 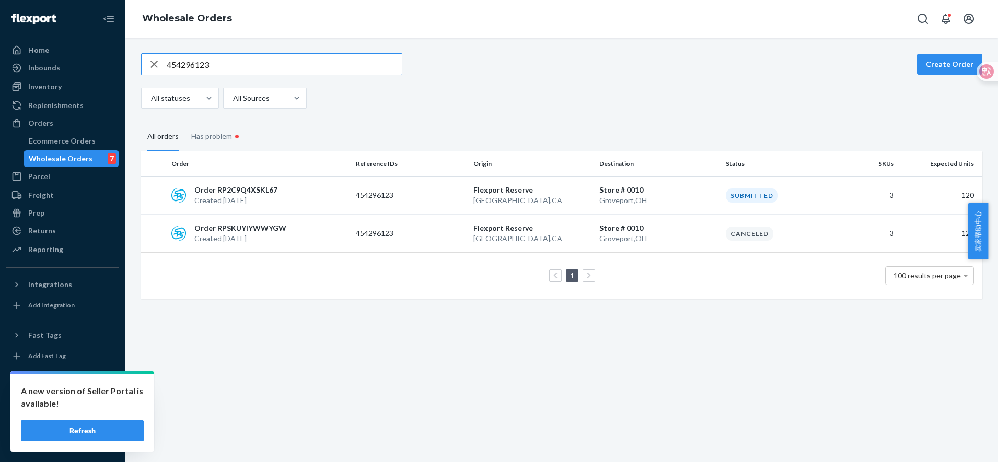 What do you see at coordinates (749, 234) in the screenshot?
I see `div: Canceled` at bounding box center [749, 234].